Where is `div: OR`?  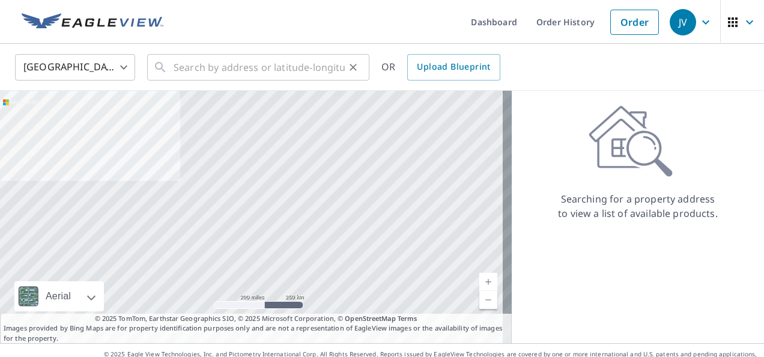 div: OR is located at coordinates (441, 67).